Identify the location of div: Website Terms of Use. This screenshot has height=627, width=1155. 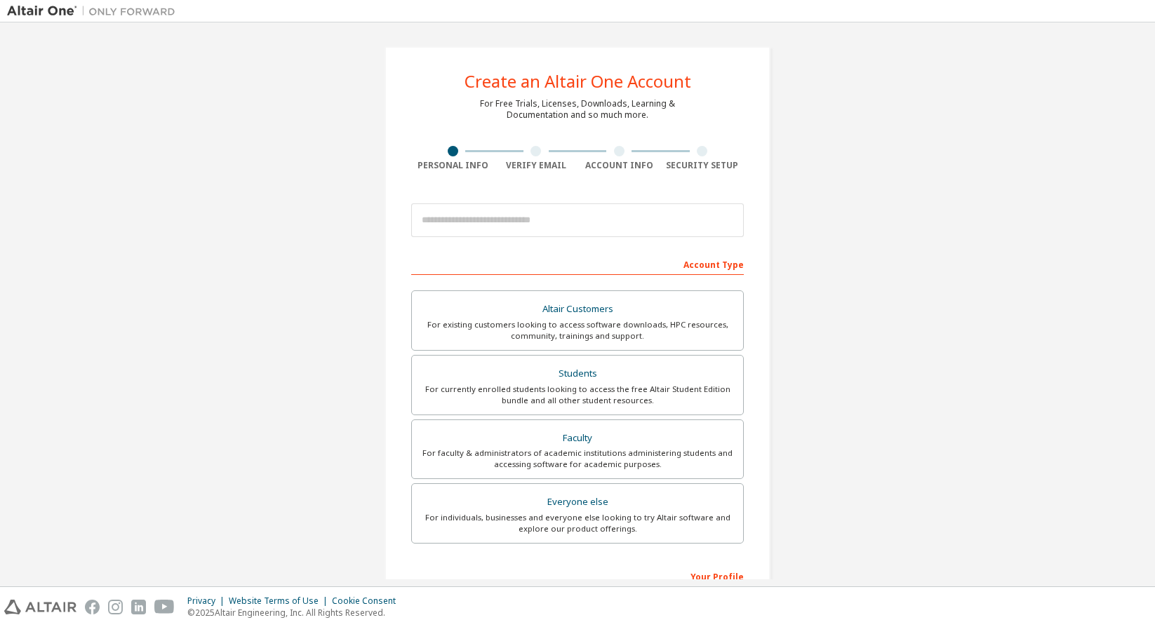
(280, 601).